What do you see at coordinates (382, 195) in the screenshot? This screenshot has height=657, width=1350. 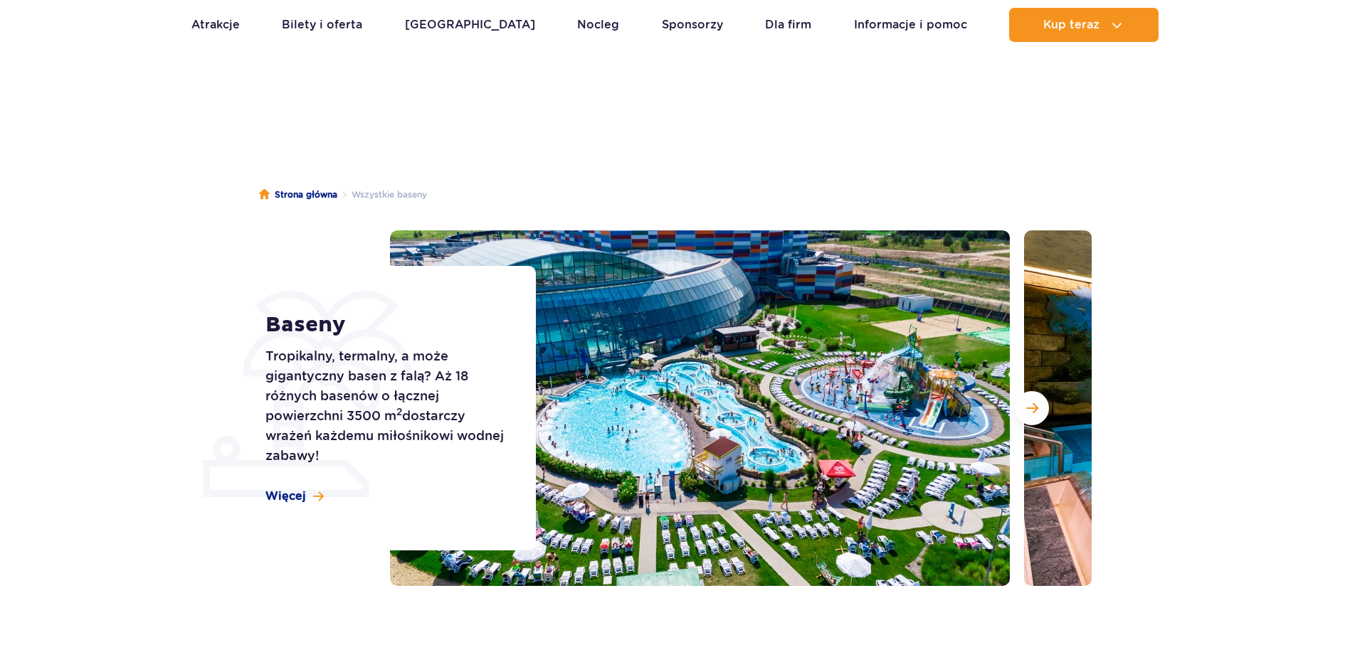 I see `li: Wszystkie baseny` at bounding box center [382, 195].